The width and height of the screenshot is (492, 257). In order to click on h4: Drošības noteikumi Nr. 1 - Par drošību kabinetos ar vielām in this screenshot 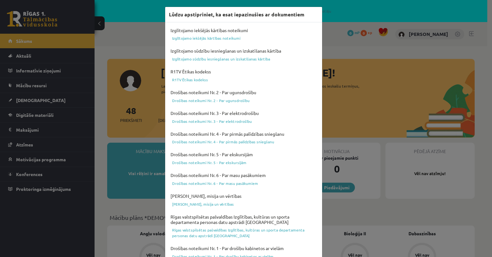, I will do `click(244, 248)`.